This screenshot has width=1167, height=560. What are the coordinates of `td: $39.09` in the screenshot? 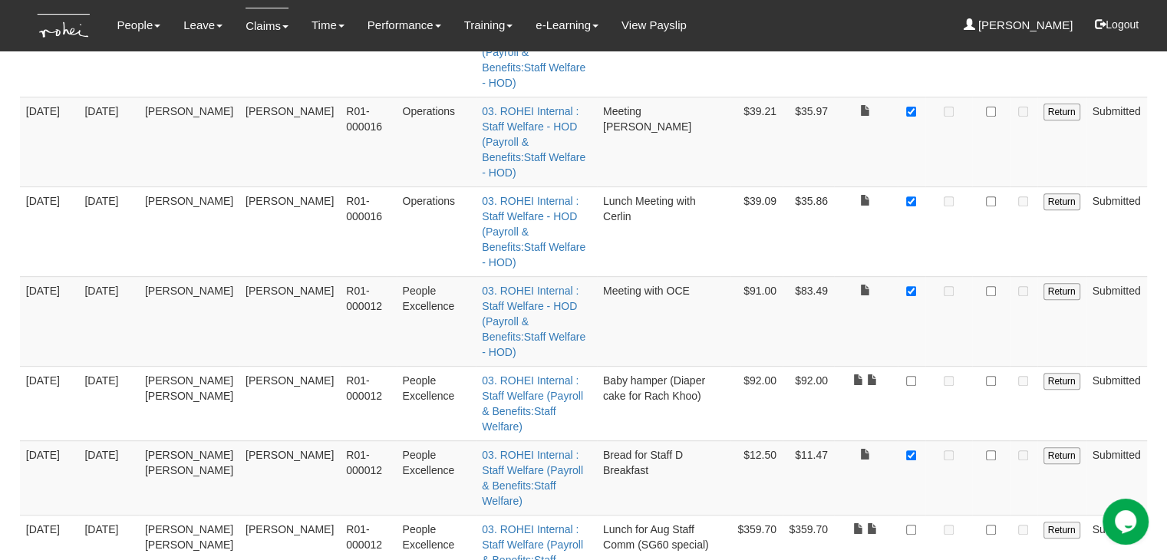 It's located at (757, 231).